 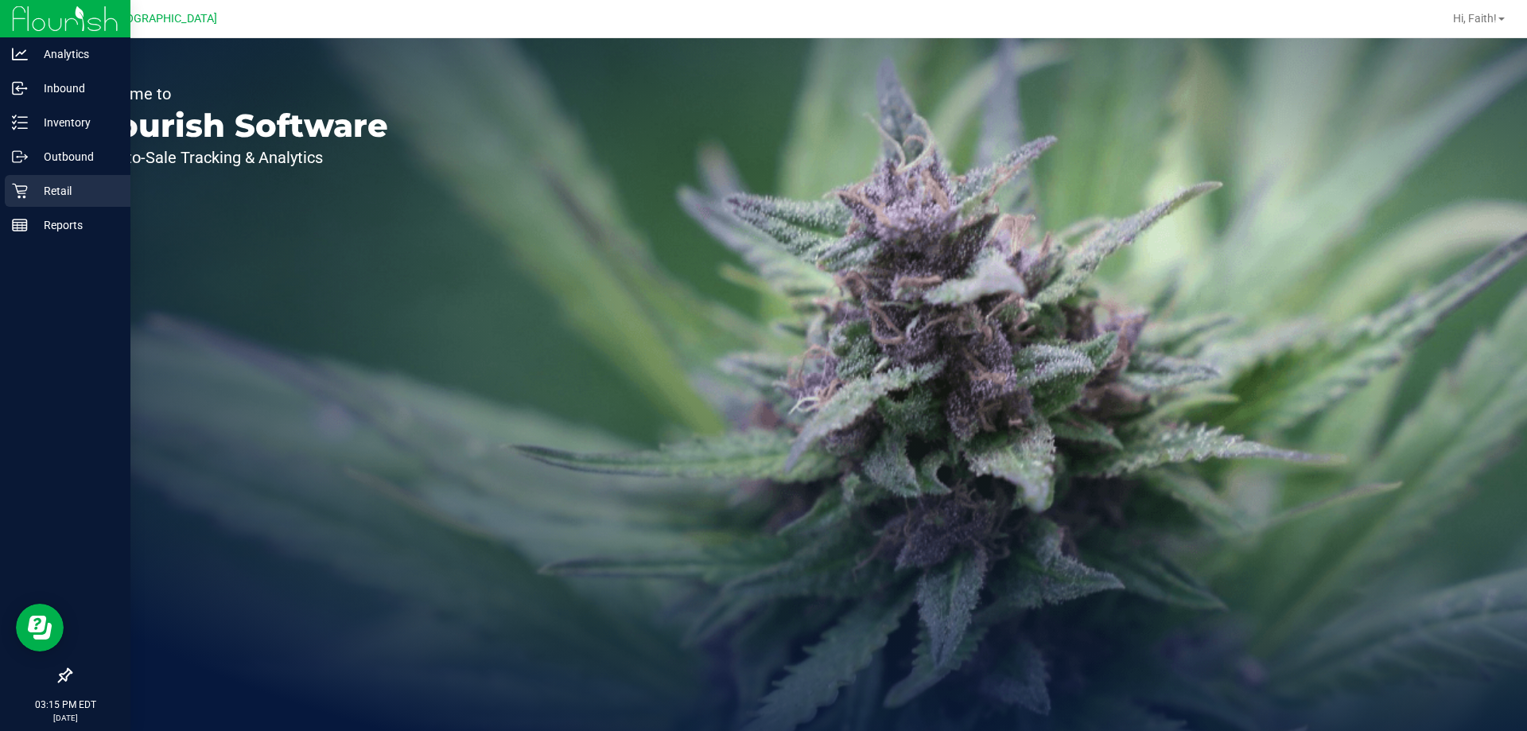 I want to click on p: Inbound, so click(x=76, y=88).